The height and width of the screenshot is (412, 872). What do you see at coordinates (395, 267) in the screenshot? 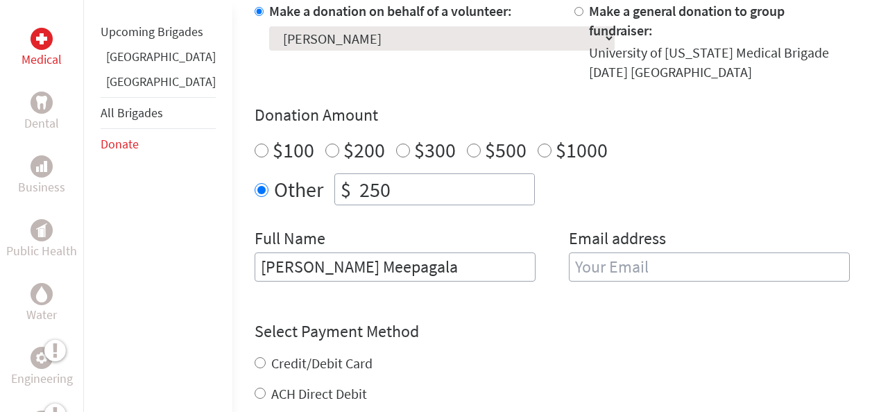
I see `input: Enter Full Name` at bounding box center [395, 267].